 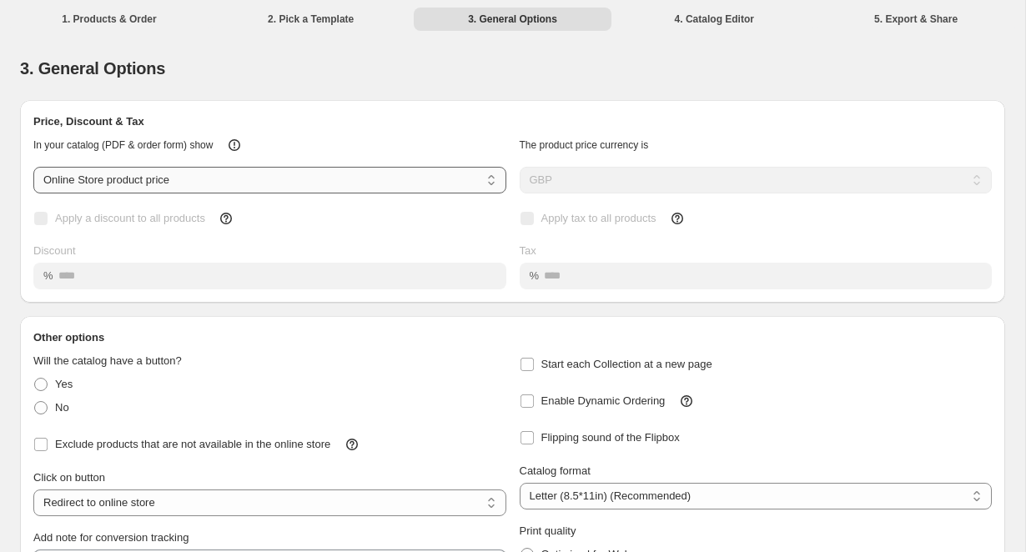 I want to click on span: 3. General Options, so click(x=93, y=68).